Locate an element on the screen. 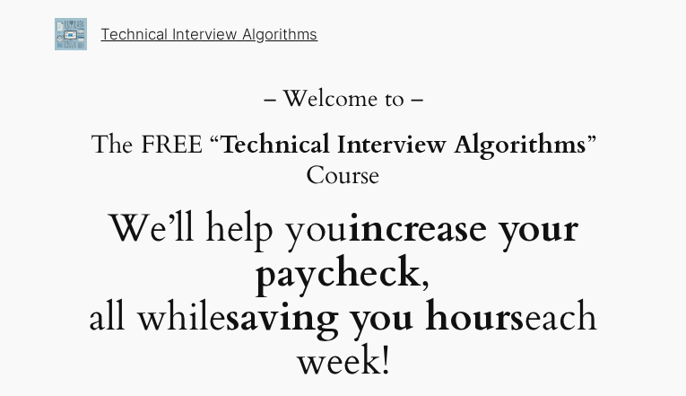 This screenshot has width=686, height=396. img: The Technical Interview Algorithms Course is located at coordinates (71, 34).